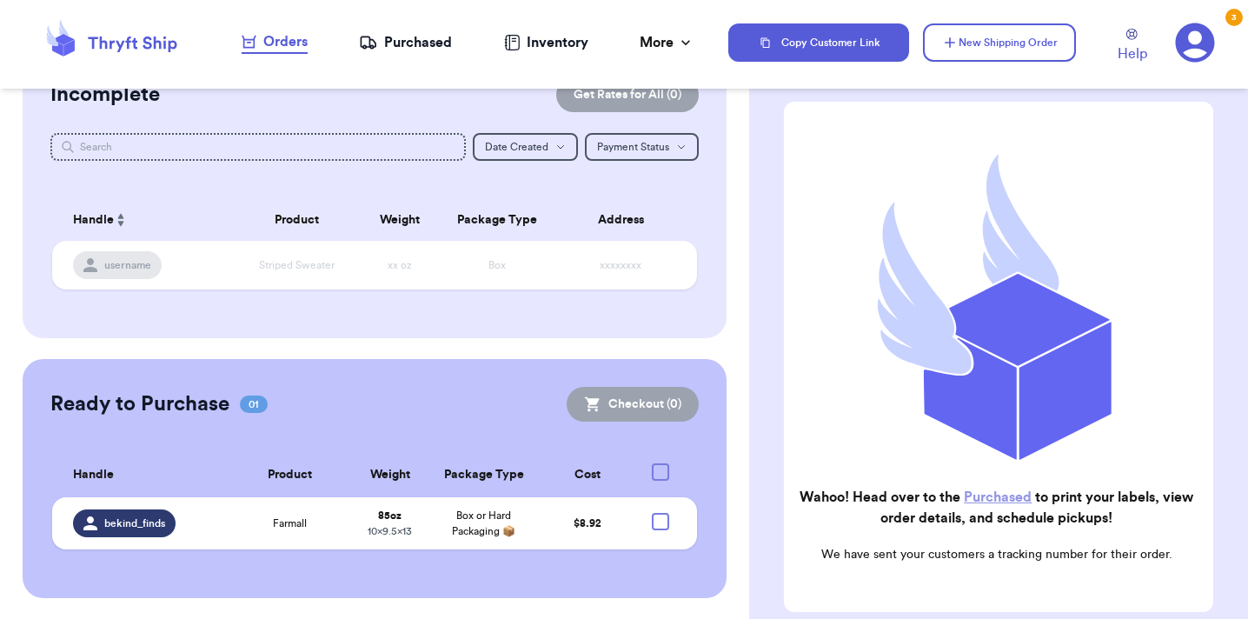  What do you see at coordinates (627, 95) in the screenshot?
I see `button: Get Rates for All (0)` at bounding box center [627, 95].